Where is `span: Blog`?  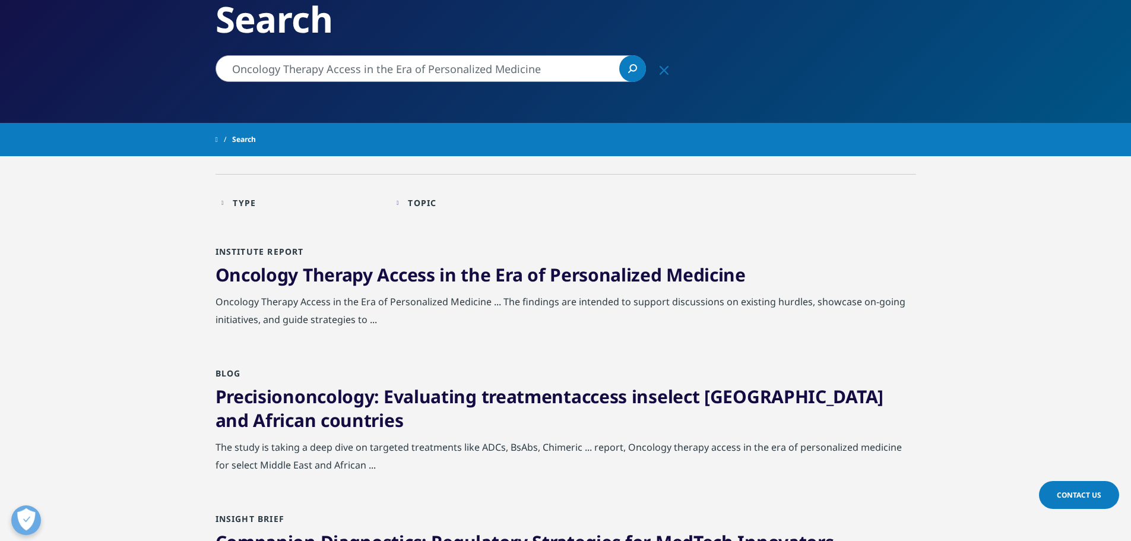
span: Blog is located at coordinates (228, 373).